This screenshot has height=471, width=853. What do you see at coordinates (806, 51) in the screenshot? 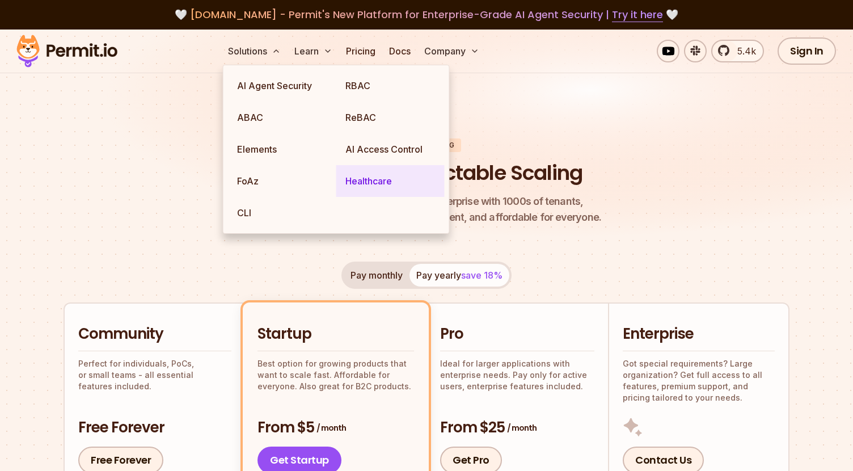
I see `a: Sign In` at bounding box center [806, 51].